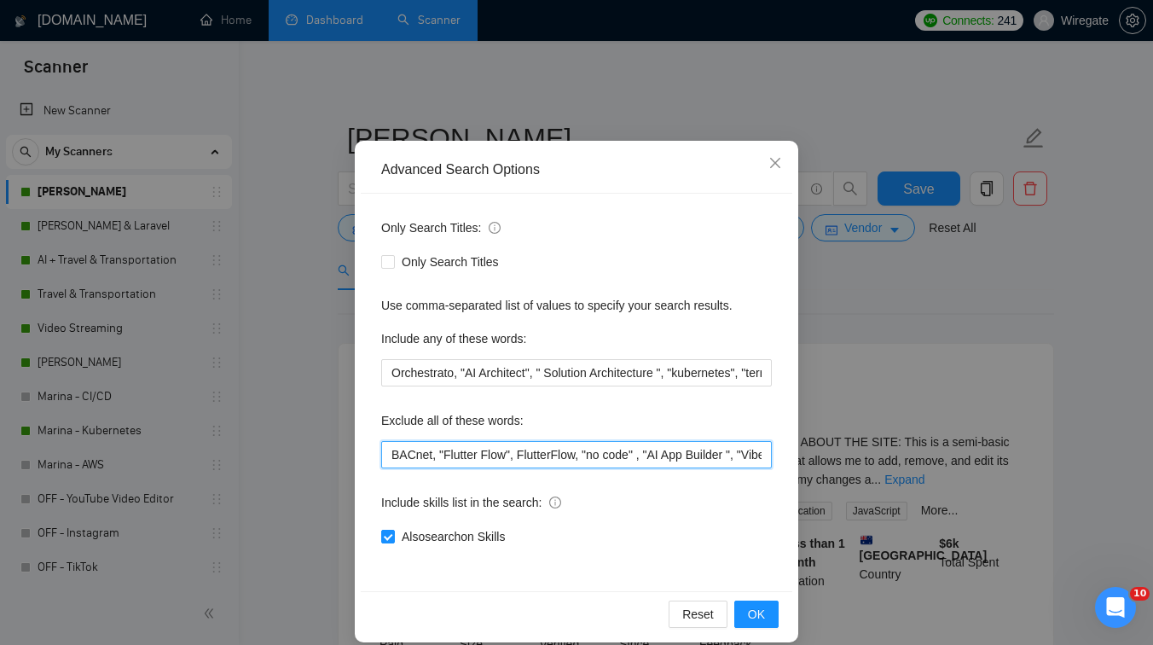 Image resolution: width=1153 pixels, height=645 pixels. Describe the element at coordinates (698, 614) in the screenshot. I see `span: Reset` at that location.